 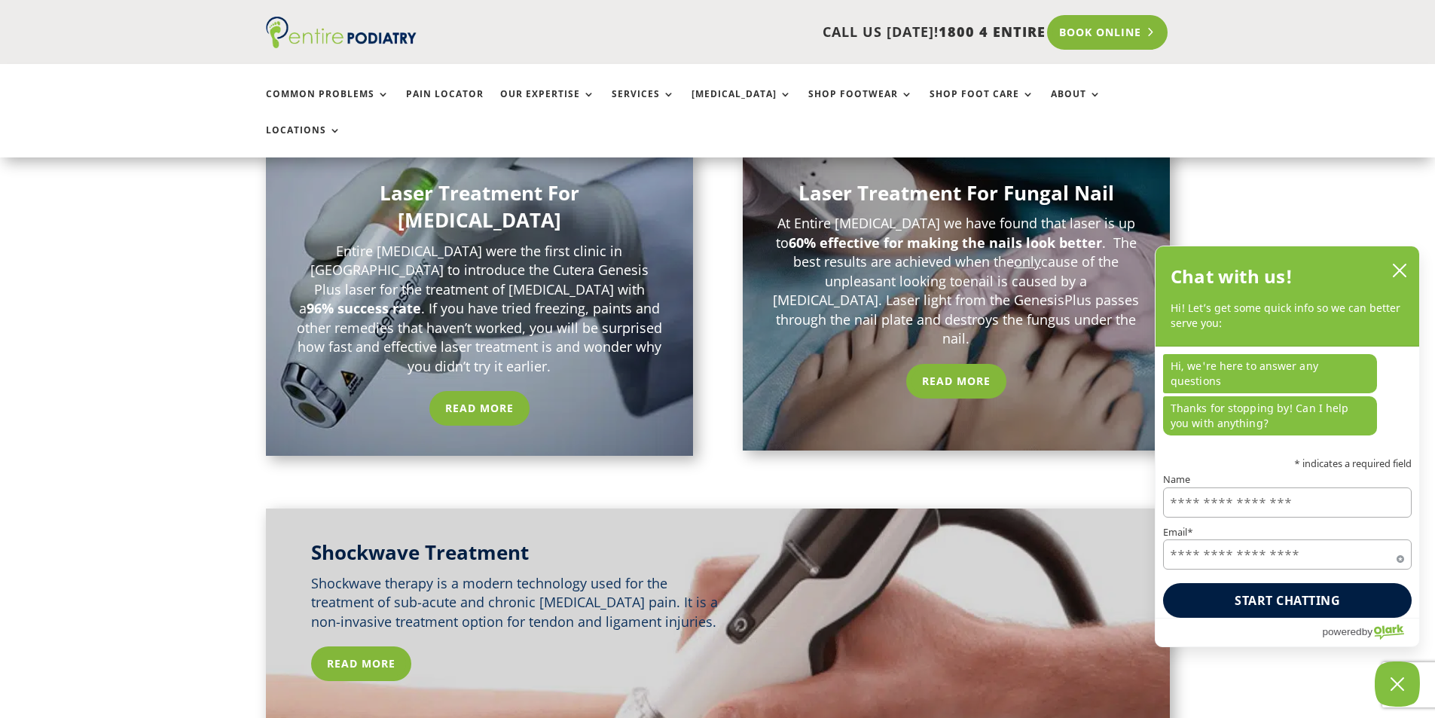 I want to click on button: close chatbox, so click(x=1399, y=270).